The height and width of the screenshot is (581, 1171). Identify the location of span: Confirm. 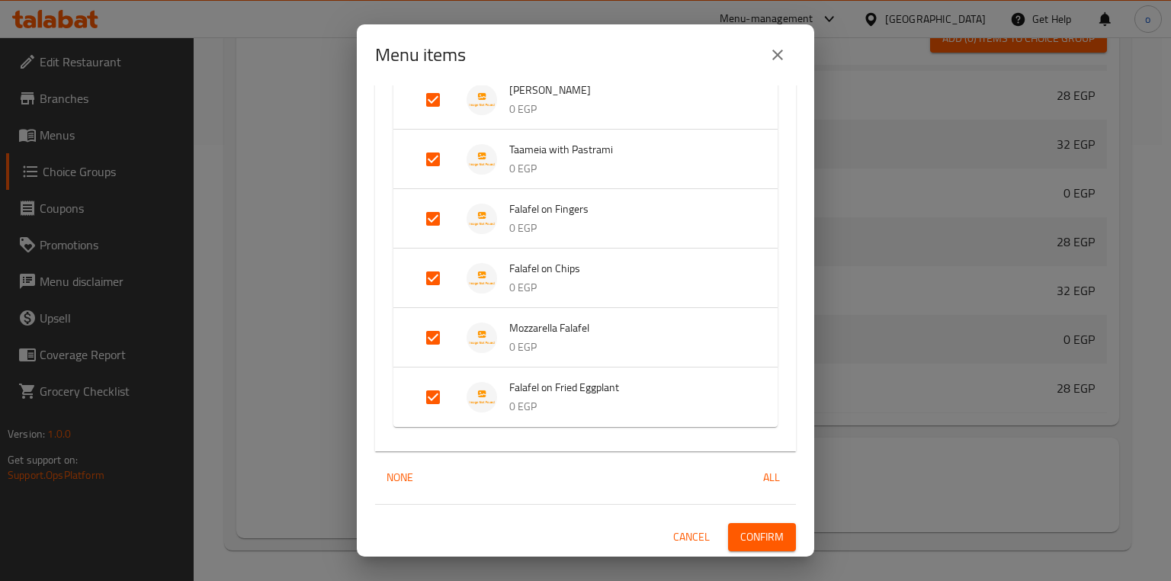
(762, 537).